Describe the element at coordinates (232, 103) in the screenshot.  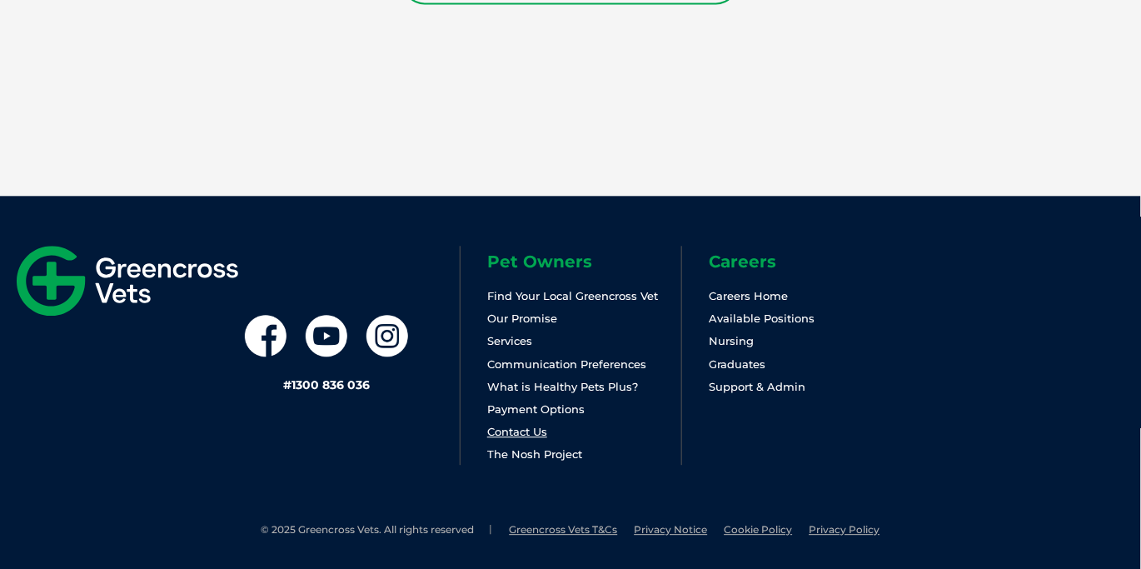
I see `div: Keywords by Traffic` at that location.